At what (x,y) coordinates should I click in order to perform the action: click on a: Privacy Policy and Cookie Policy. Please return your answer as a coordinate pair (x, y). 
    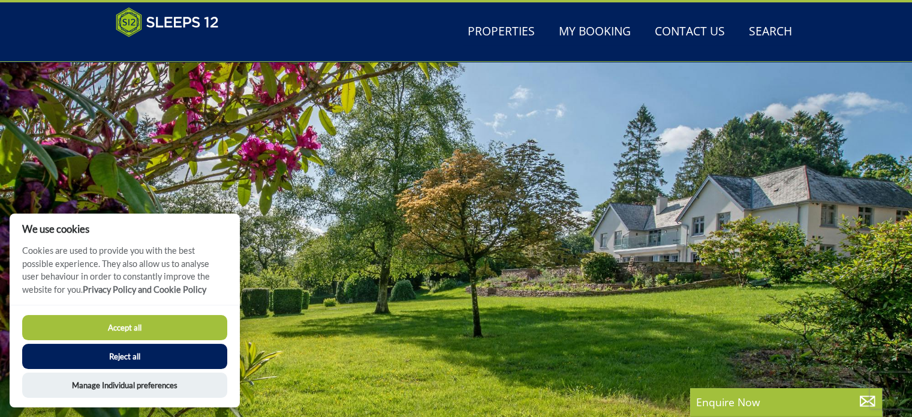
    Looking at the image, I should click on (144, 289).